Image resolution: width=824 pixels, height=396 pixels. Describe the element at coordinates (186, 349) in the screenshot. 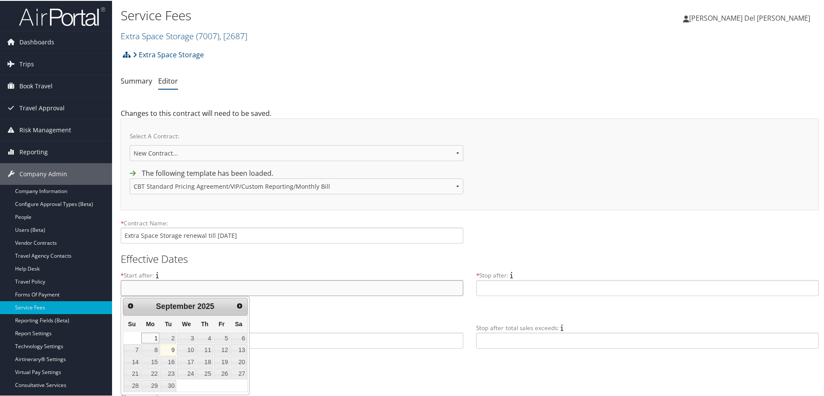

I see `a: 10` at that location.